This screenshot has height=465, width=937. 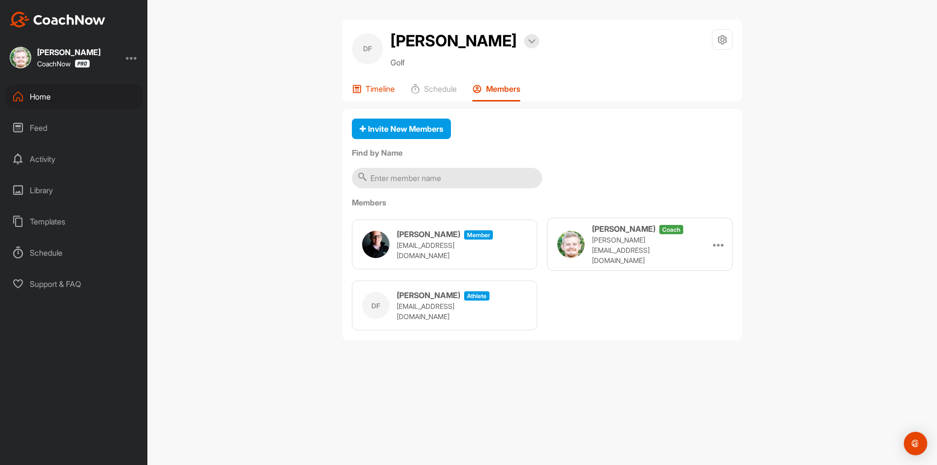 What do you see at coordinates (478, 235) in the screenshot?
I see `span: Member` at bounding box center [478, 235].